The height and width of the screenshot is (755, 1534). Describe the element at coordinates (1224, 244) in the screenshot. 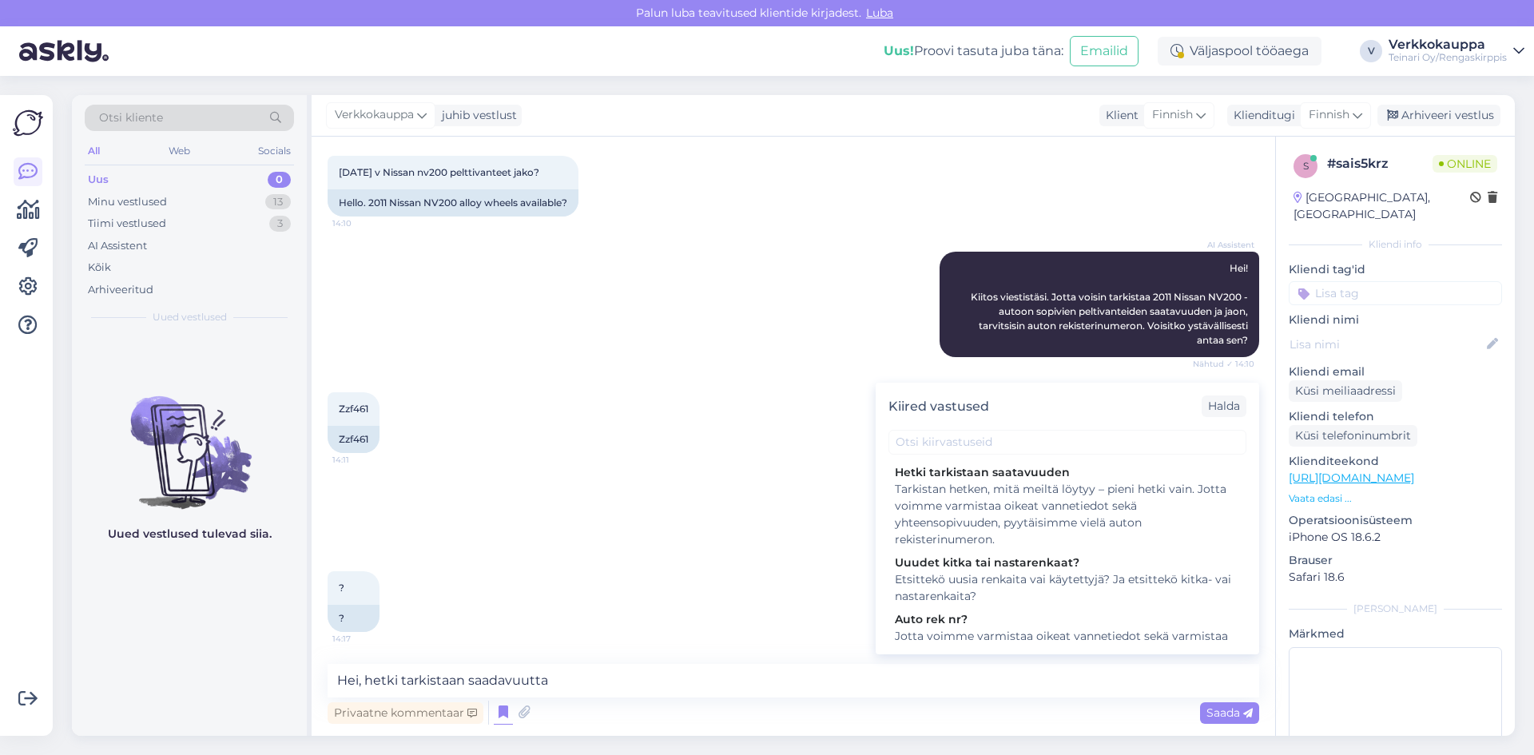

I see `span: AI Assistent` at that location.